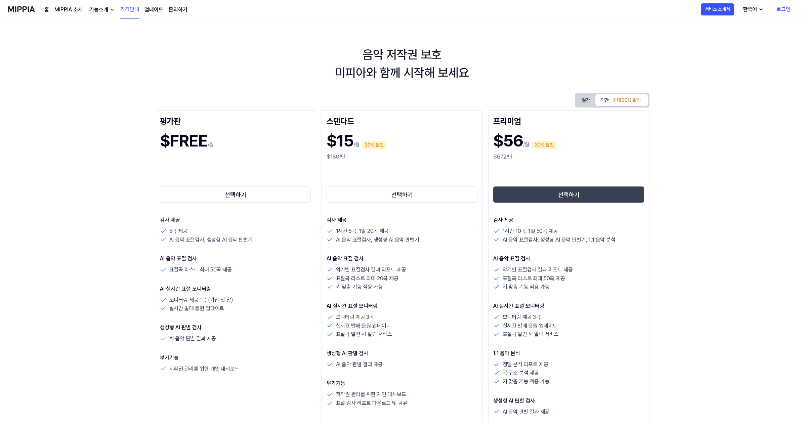 The image size is (804, 422). Describe the element at coordinates (402, 157) in the screenshot. I see `div: $180/년` at that location.